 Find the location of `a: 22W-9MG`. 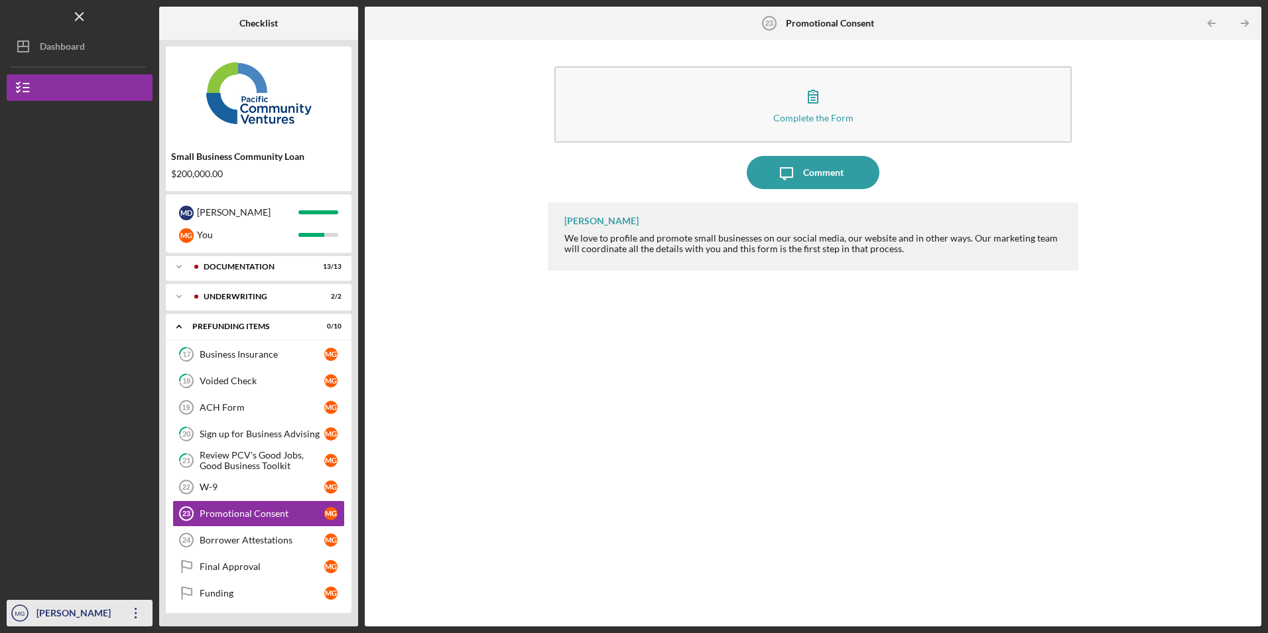

a: 22W-9MG is located at coordinates (259, 487).